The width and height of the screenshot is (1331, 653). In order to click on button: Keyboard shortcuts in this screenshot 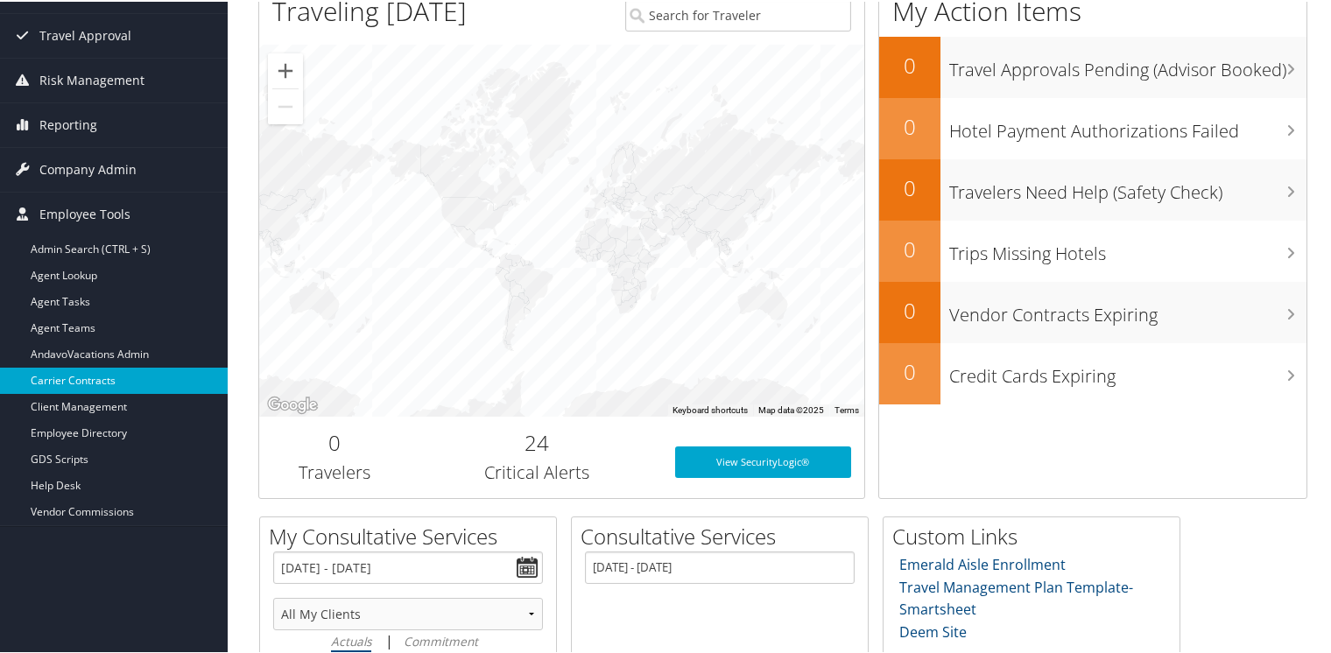, I will do `click(710, 409)`.